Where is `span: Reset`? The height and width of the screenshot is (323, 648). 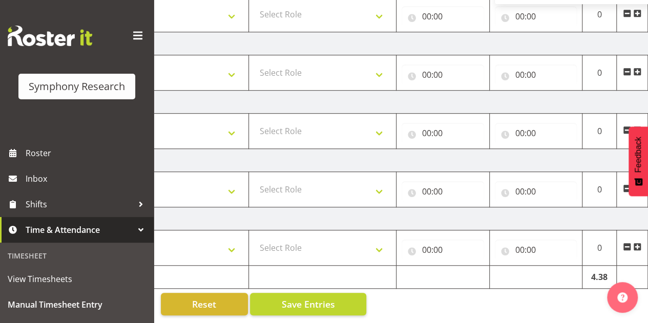 span: Reset is located at coordinates (204, 304).